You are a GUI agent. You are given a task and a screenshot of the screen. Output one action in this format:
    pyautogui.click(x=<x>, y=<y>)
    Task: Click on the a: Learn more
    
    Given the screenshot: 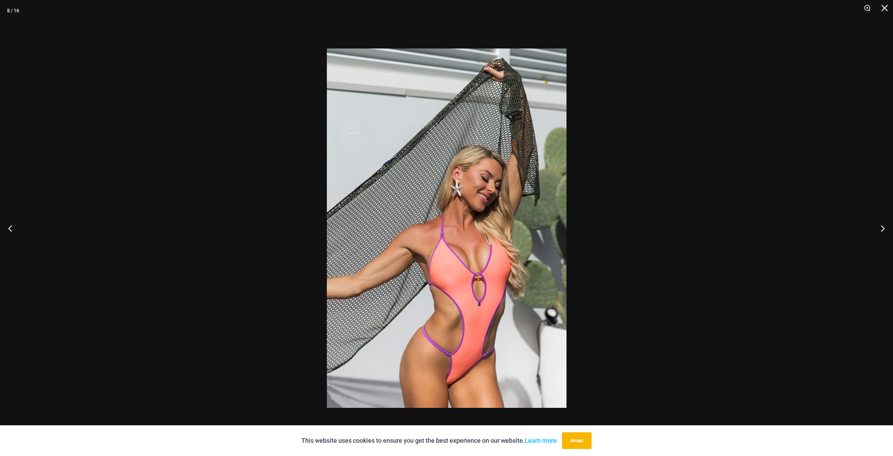 What is the action you would take?
    pyautogui.click(x=541, y=440)
    